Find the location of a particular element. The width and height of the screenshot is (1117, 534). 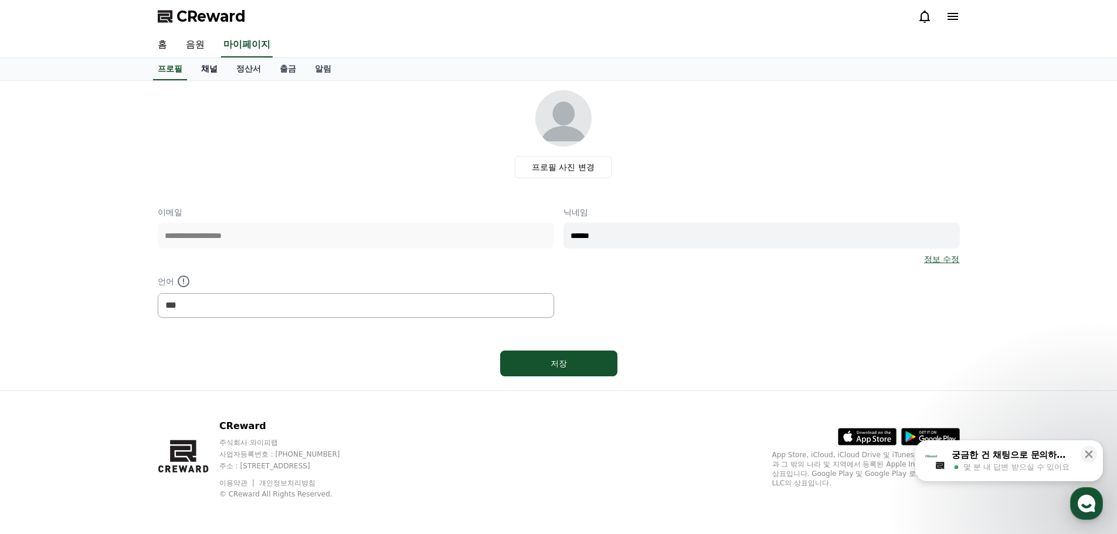

p: 이메일 is located at coordinates (356, 212).